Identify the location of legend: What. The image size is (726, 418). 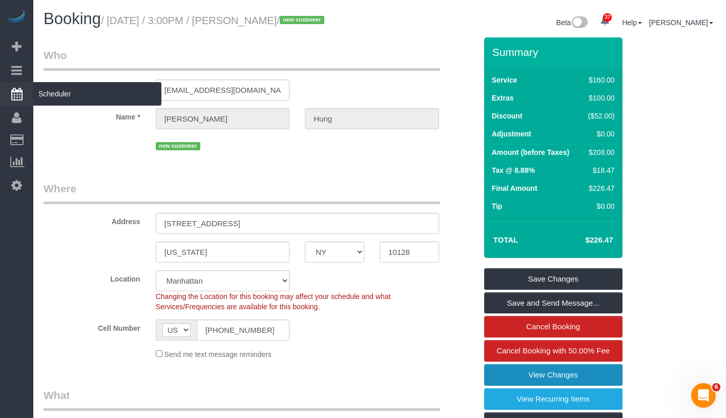
(242, 399).